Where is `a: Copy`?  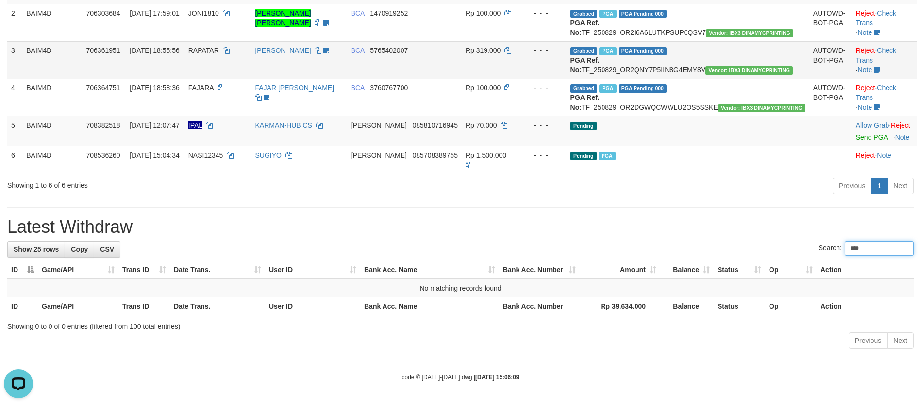 a: Copy is located at coordinates (79, 250).